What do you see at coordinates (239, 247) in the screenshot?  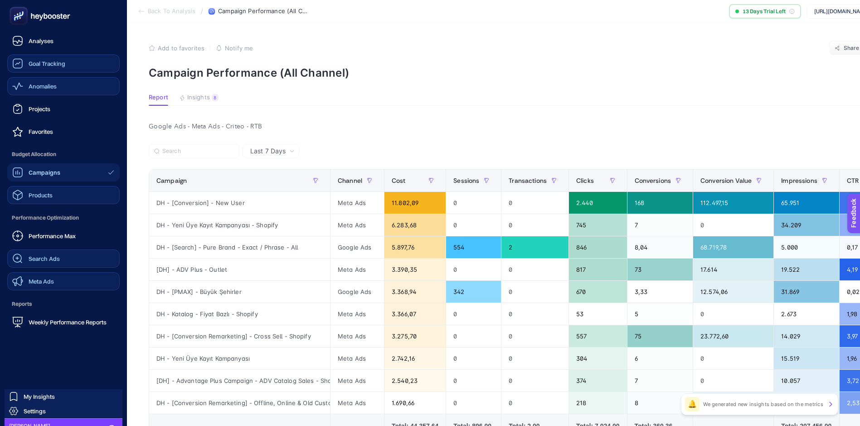 I see `div: DH - [Search] - Pure Brand - Exact / Phrase - All` at bounding box center [239, 247].